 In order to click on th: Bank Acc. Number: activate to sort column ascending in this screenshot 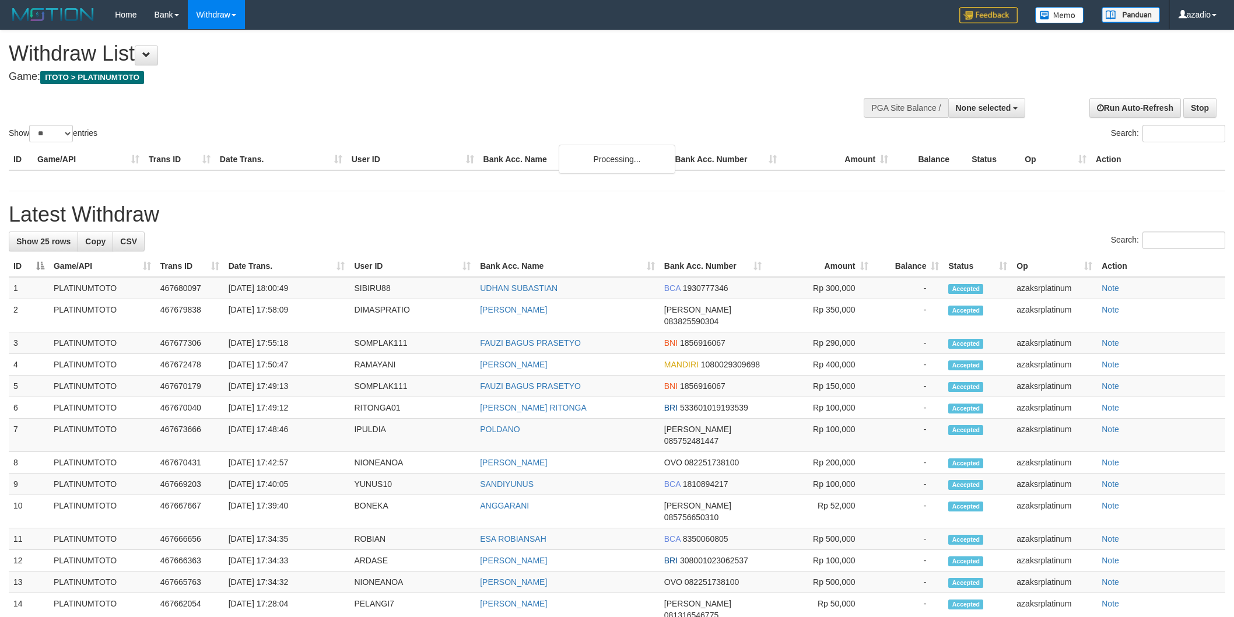, I will do `click(712, 266)`.